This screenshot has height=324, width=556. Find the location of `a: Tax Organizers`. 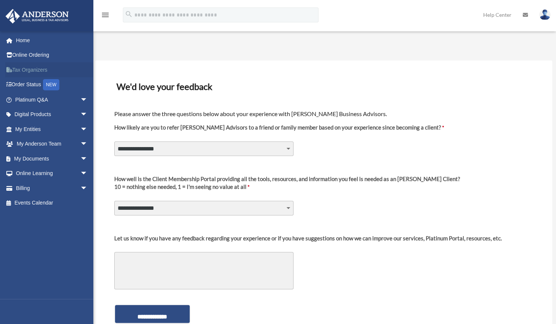

a: Tax Organizers is located at coordinates (52, 70).